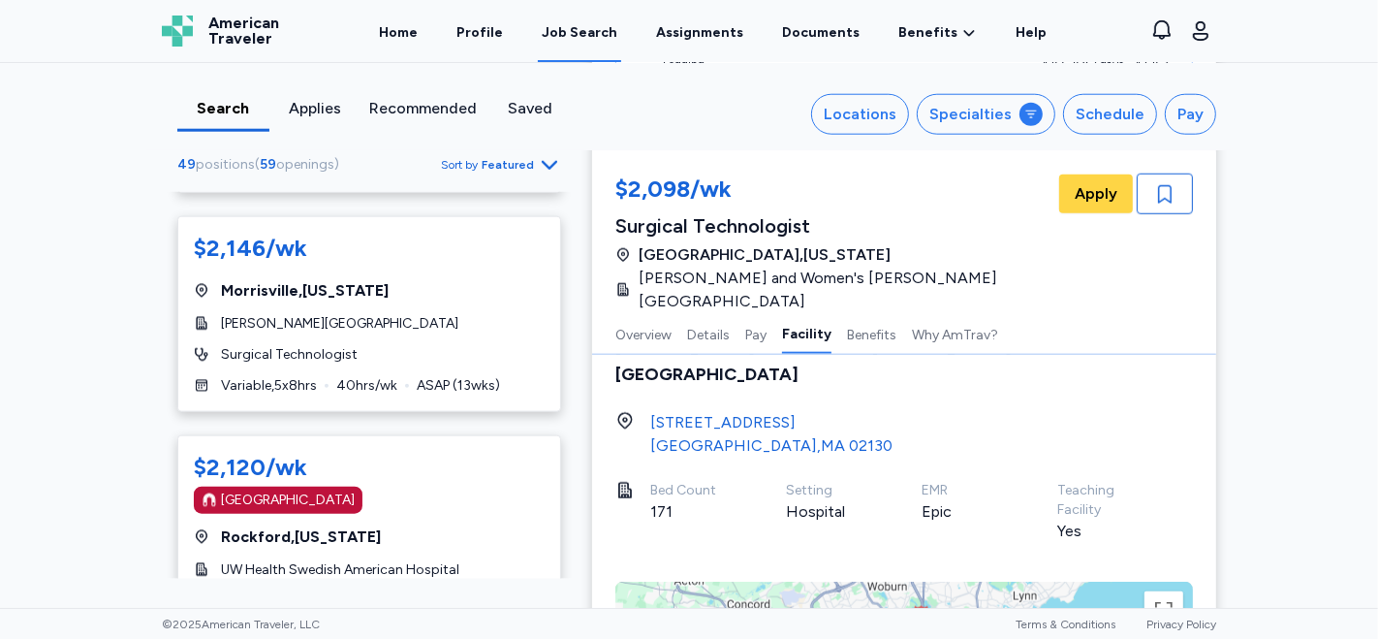 Image resolution: width=1378 pixels, height=639 pixels. I want to click on div: Bed Count, so click(695, 490).